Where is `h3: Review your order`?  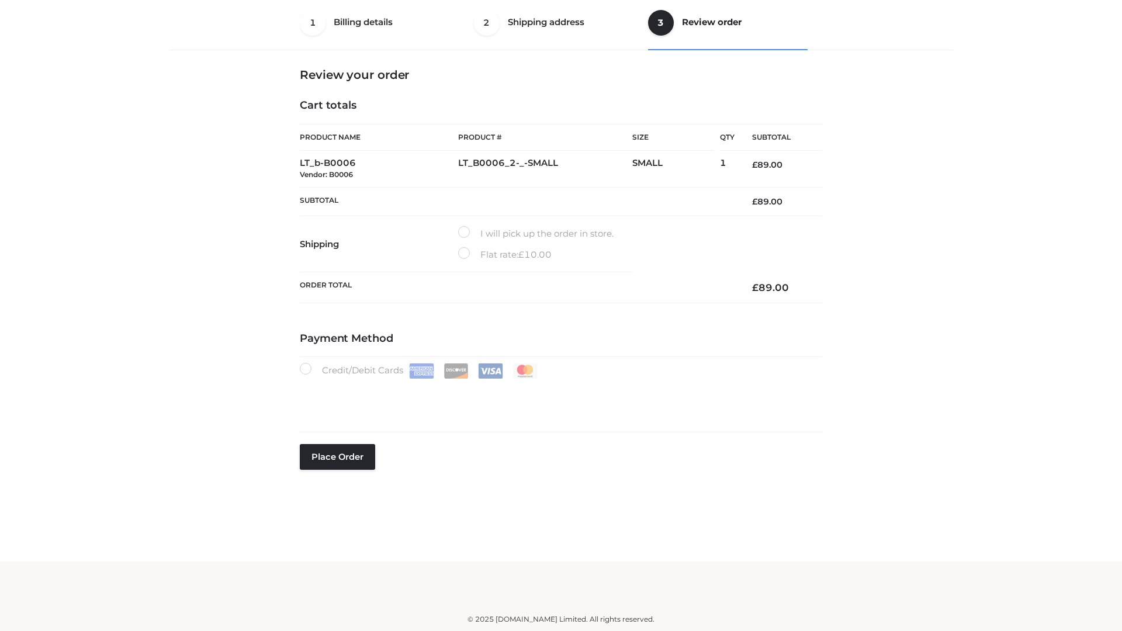 h3: Review your order is located at coordinates (561, 75).